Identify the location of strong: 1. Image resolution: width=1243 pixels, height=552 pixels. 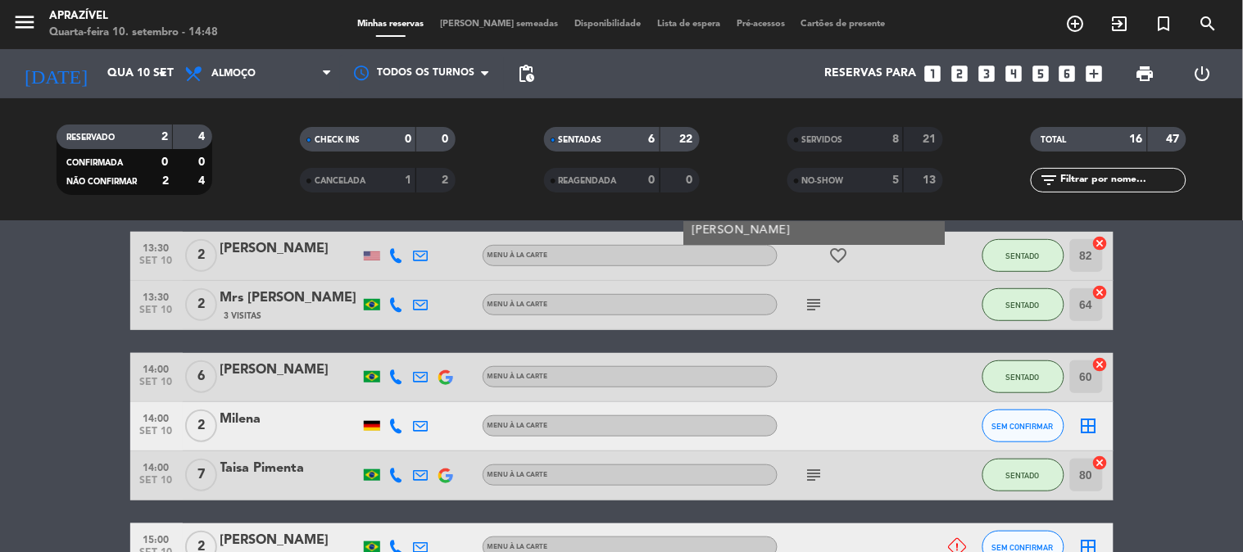
(408, 180).